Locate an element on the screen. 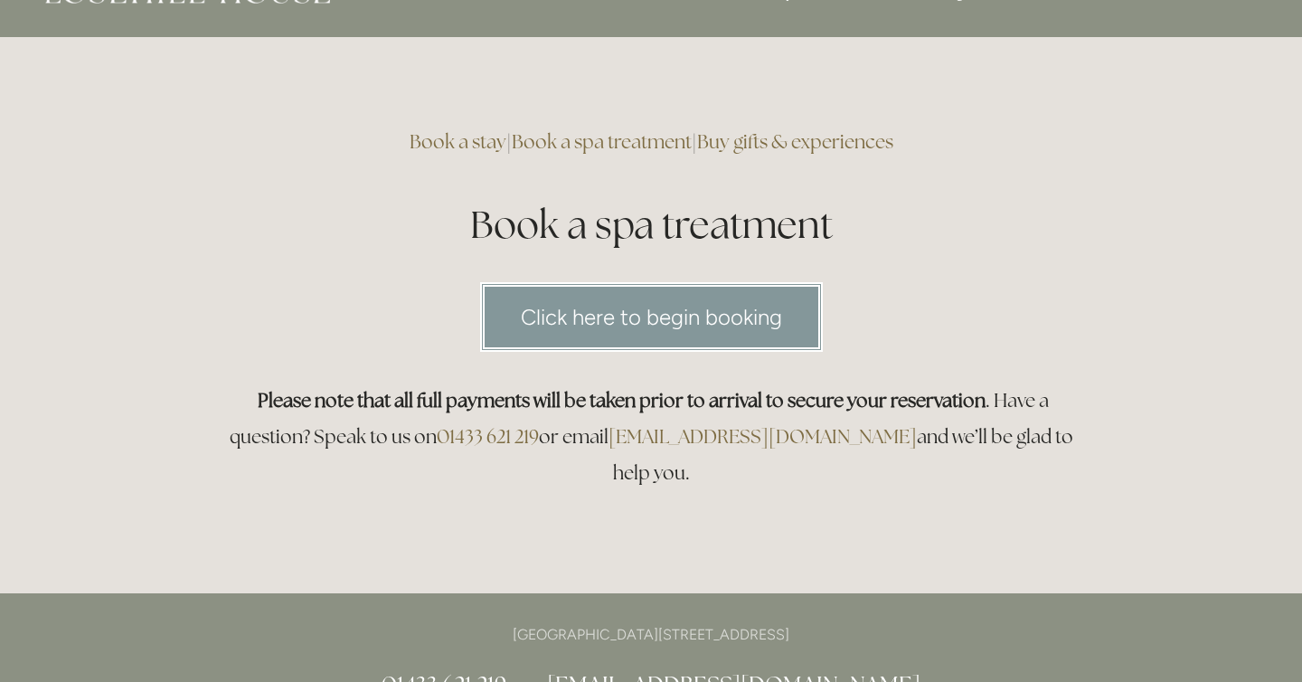 This screenshot has height=682, width=1302. strong: Please note that all full payments will be taken prior to arrival to secure your reservation is located at coordinates (621, 400).